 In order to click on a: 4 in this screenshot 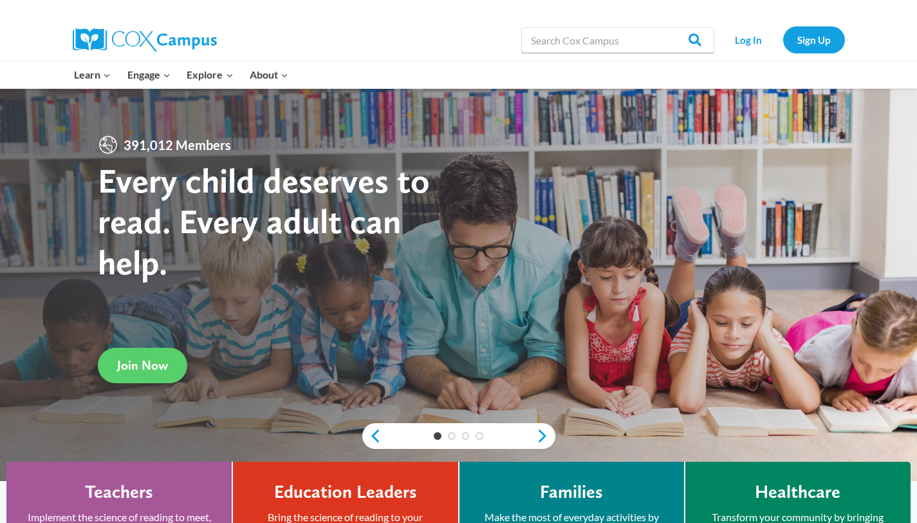, I will do `click(480, 436)`.